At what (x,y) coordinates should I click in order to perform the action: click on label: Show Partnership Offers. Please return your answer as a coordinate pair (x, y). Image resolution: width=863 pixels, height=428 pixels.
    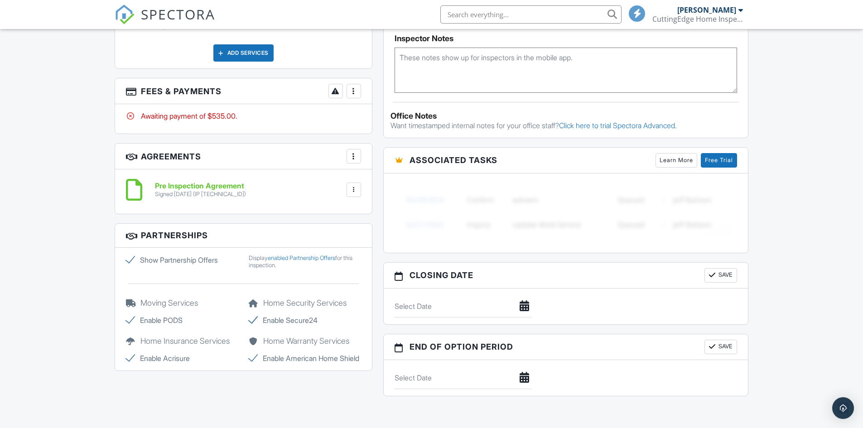
    Looking at the image, I should click on (182, 260).